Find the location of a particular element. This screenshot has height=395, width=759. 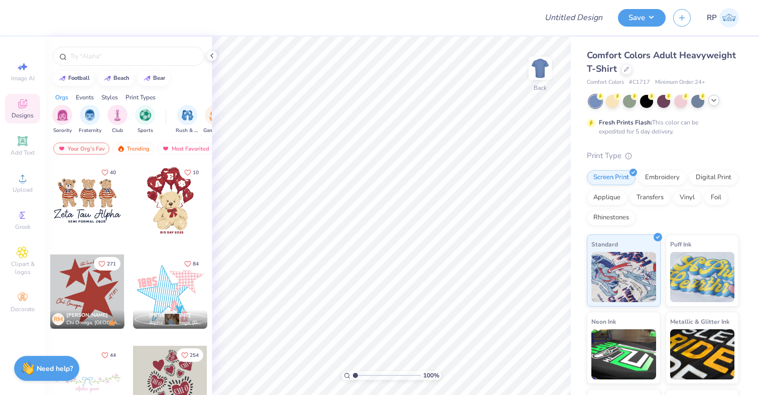

div: Embroidery is located at coordinates (662, 178).